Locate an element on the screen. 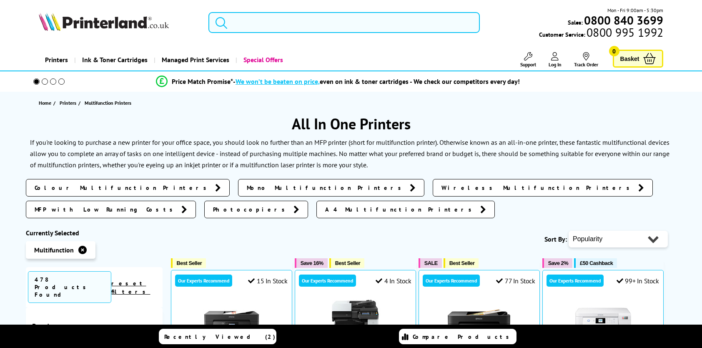 The width and height of the screenshot is (702, 348). span: Multifunction is located at coordinates (54, 250).